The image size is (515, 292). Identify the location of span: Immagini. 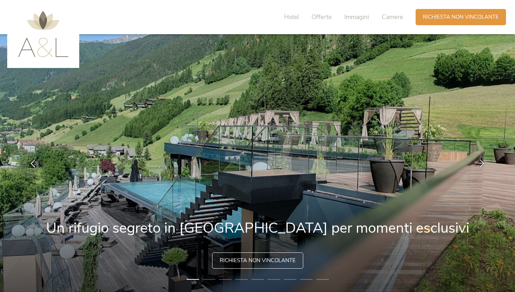
(356, 17).